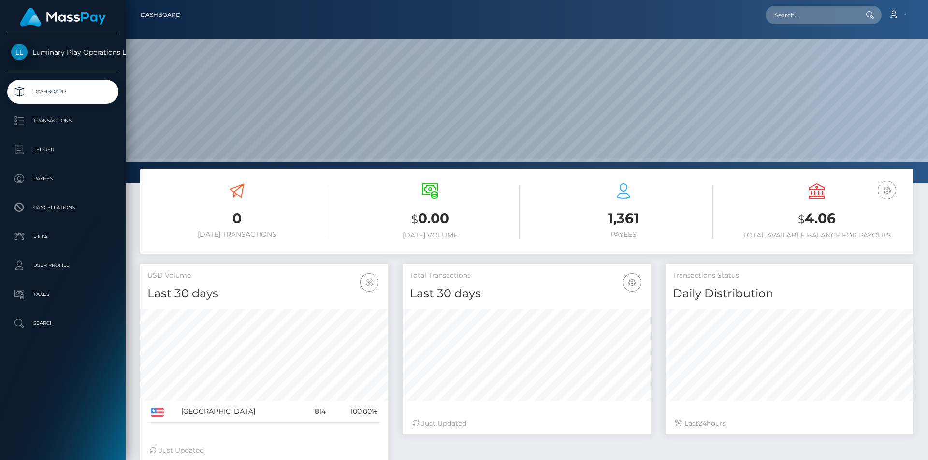  What do you see at coordinates (63, 295) in the screenshot?
I see `p: Taxes` at bounding box center [63, 295].